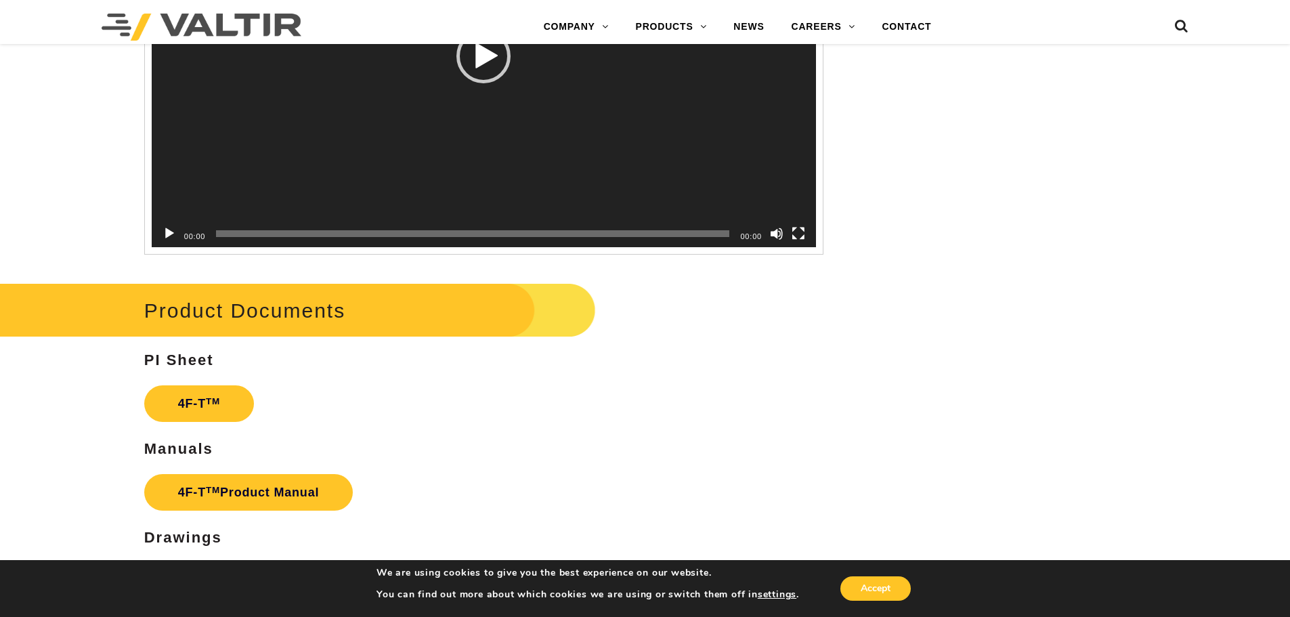 The width and height of the screenshot is (1290, 617). Describe the element at coordinates (483, 56) in the screenshot. I see `div: Play` at that location.